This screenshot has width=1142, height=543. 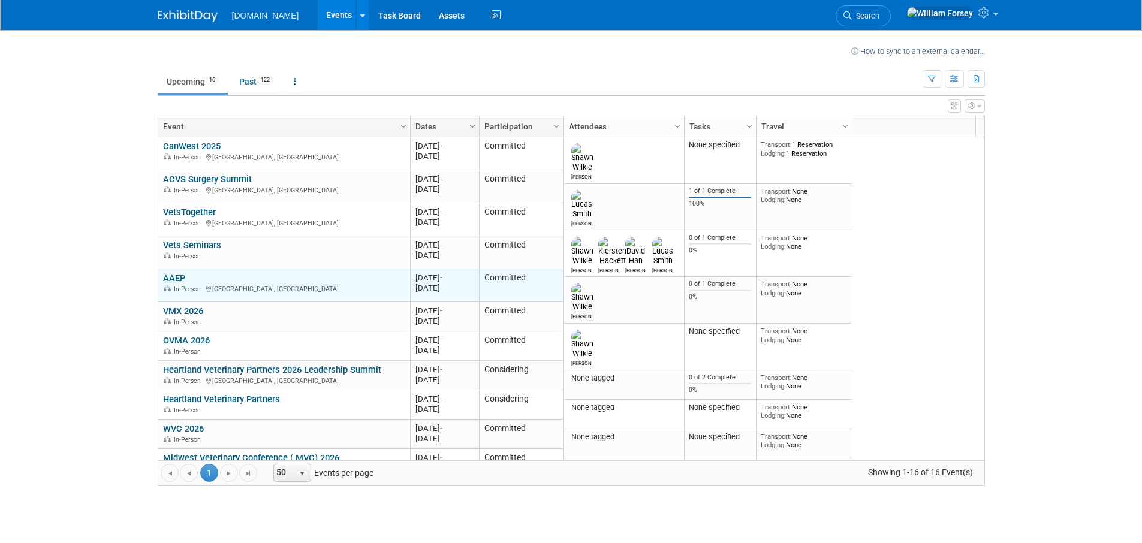 I want to click on a: AAEP, so click(x=174, y=278).